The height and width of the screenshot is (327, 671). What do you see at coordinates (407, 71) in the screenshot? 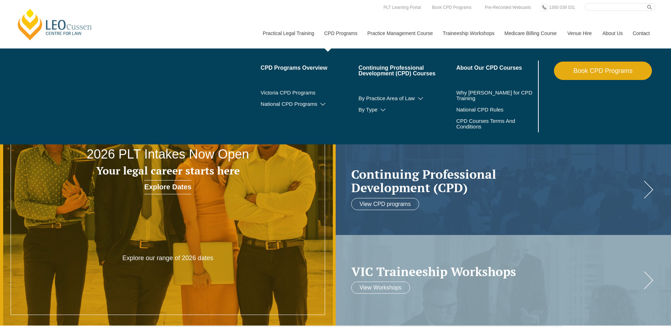
I see `a: Continuing Professional Development (CPD) Courses` at bounding box center [407, 71].